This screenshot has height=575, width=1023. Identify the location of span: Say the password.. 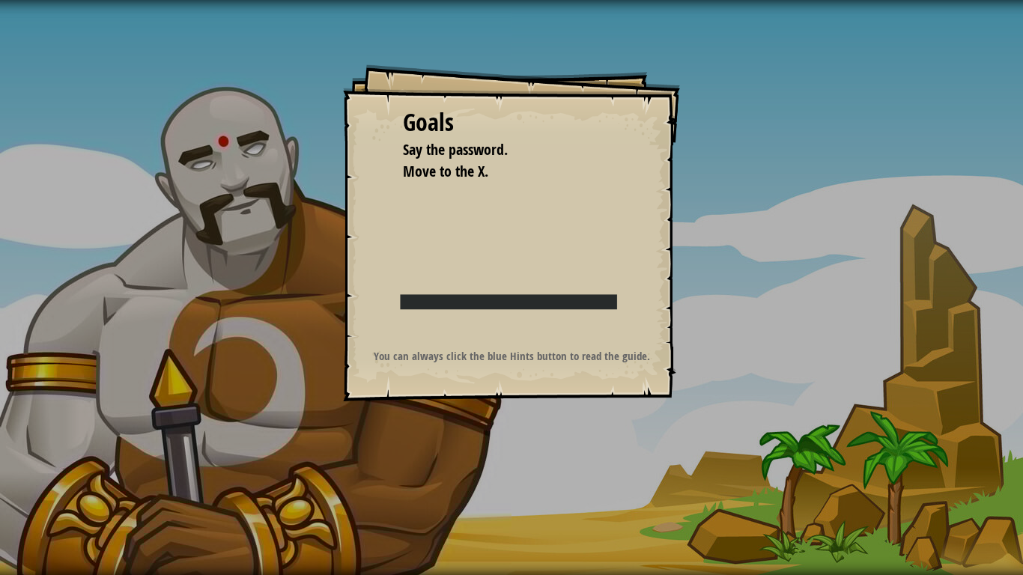
(455, 149).